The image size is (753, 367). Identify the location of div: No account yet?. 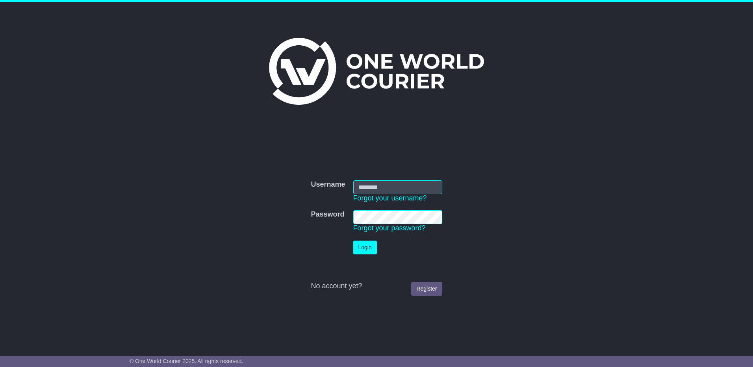
(376, 286).